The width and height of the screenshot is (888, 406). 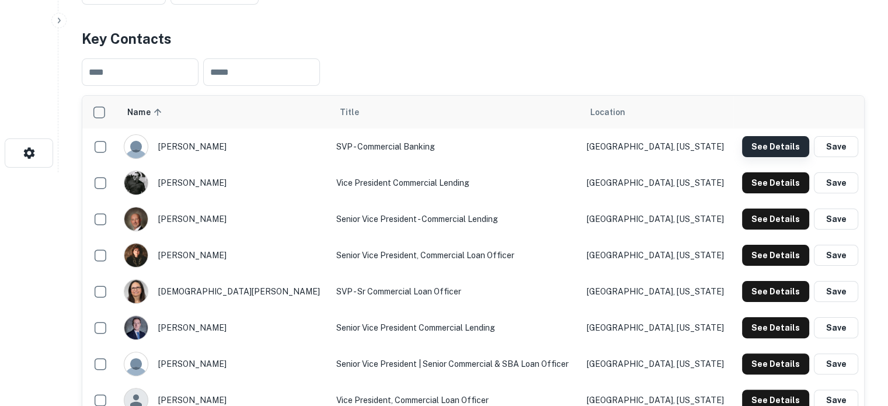 I want to click on img: 1614275619586, so click(x=136, y=291).